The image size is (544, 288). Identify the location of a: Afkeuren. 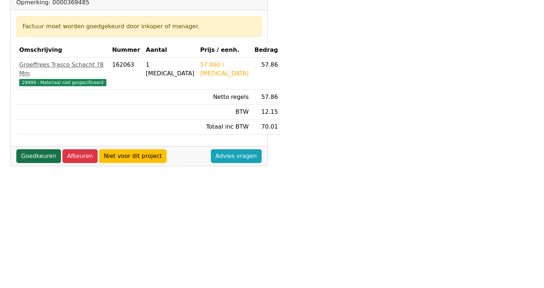
(80, 156).